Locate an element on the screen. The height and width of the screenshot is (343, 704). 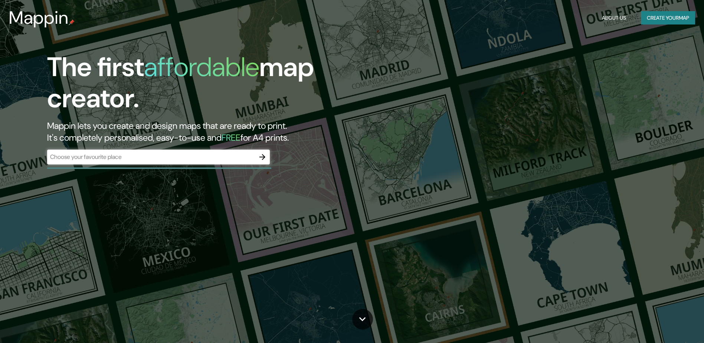
h1: The first map creator. is located at coordinates (223, 86).